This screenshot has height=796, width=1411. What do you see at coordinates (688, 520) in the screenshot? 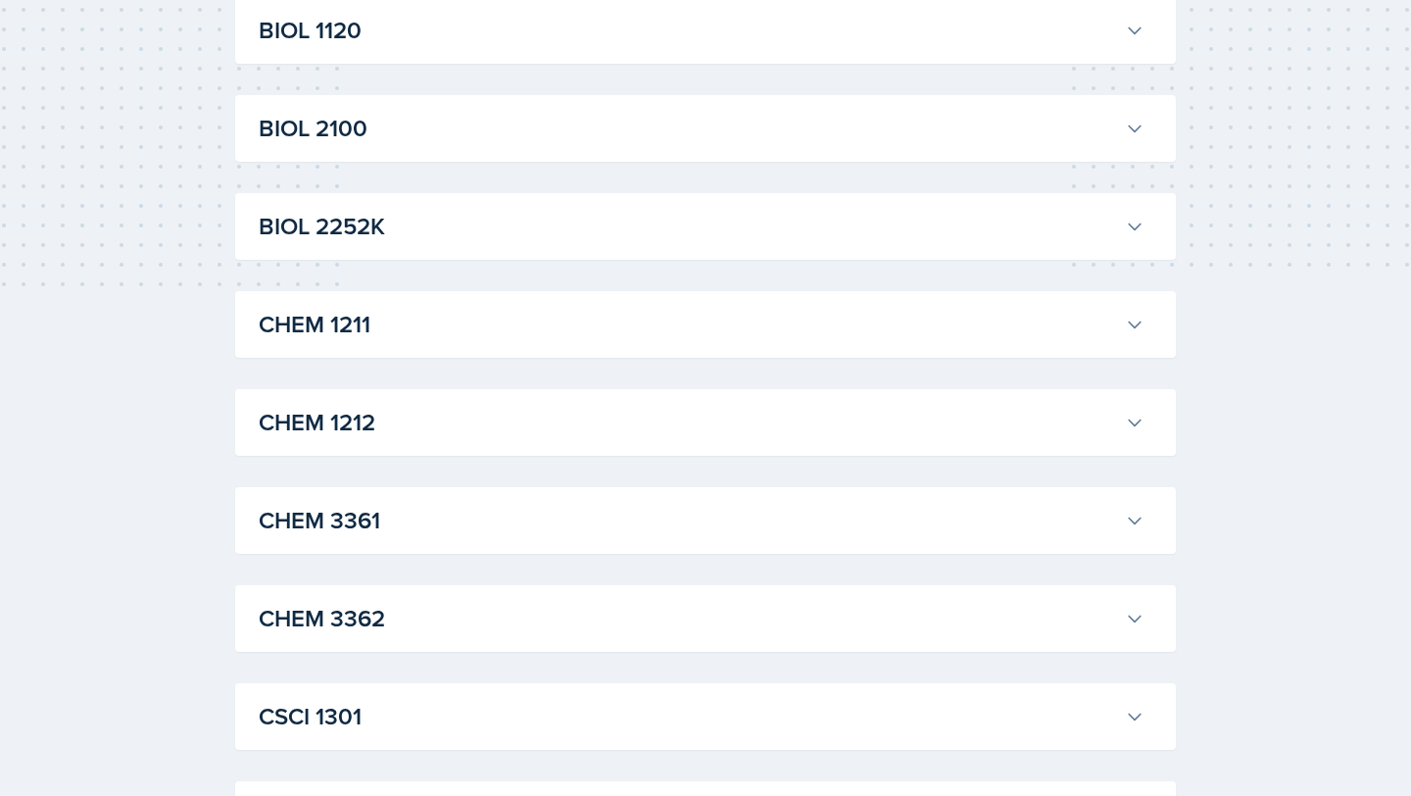
I see `h3: CHEM 3361` at bounding box center [688, 520].